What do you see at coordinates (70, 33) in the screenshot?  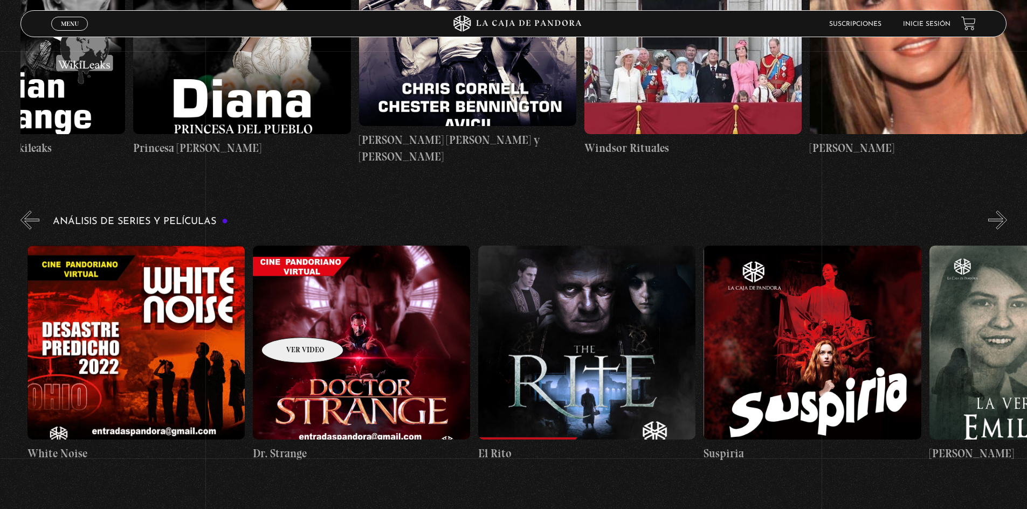 I see `span: Cerrar` at bounding box center [70, 33].